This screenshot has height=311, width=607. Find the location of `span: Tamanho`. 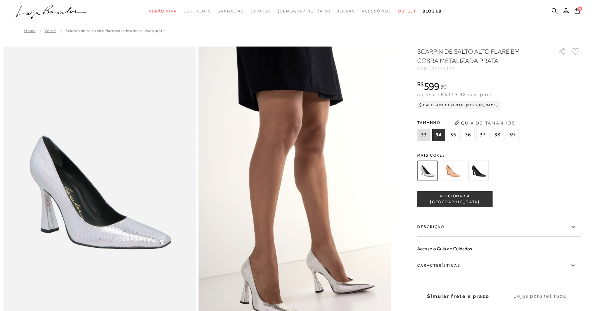

span: Tamanho is located at coordinates (469, 122).